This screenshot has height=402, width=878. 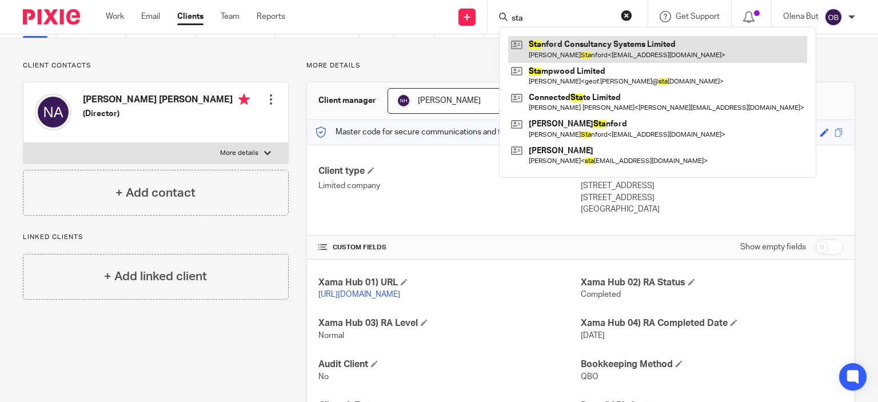 What do you see at coordinates (698, 17) in the screenshot?
I see `span: Get Support` at bounding box center [698, 17].